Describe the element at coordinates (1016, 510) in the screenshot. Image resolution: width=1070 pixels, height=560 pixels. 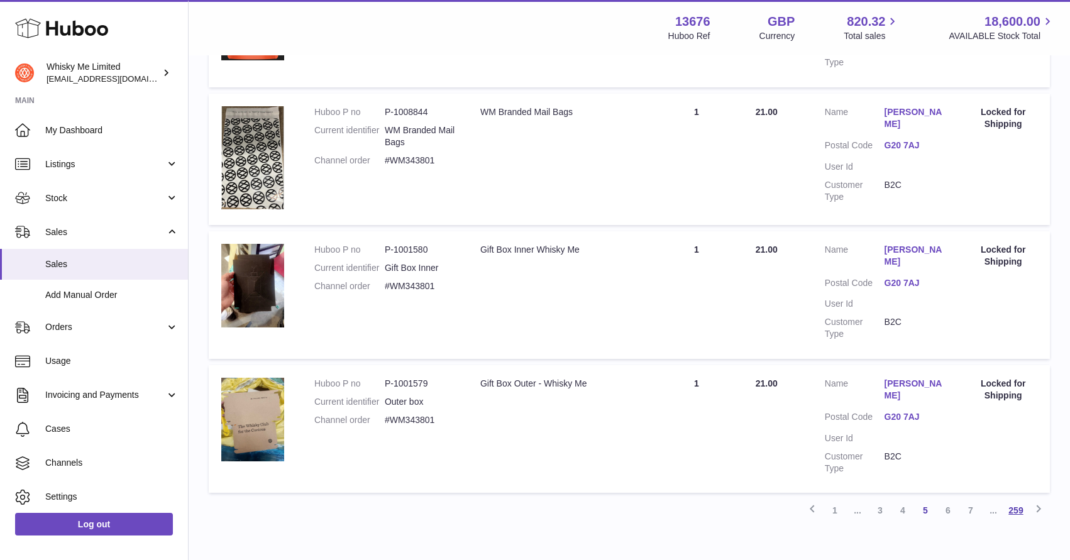
I see `a: 259` at that location.